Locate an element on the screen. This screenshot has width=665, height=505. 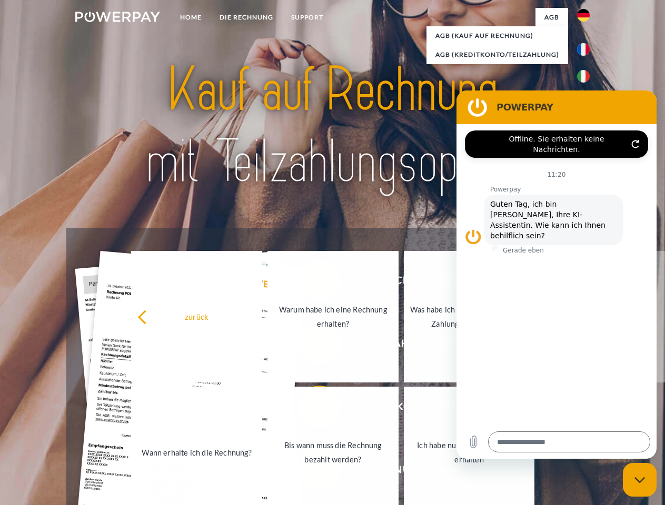
a: AGB (Kreditkonto/Teilzahlung) is located at coordinates (497, 55).